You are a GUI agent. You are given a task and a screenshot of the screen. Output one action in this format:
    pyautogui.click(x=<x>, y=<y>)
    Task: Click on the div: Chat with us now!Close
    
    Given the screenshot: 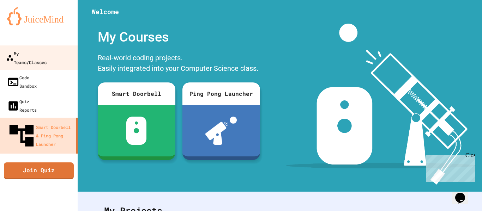 What is the action you would take?
    pyautogui.click(x=26, y=24)
    